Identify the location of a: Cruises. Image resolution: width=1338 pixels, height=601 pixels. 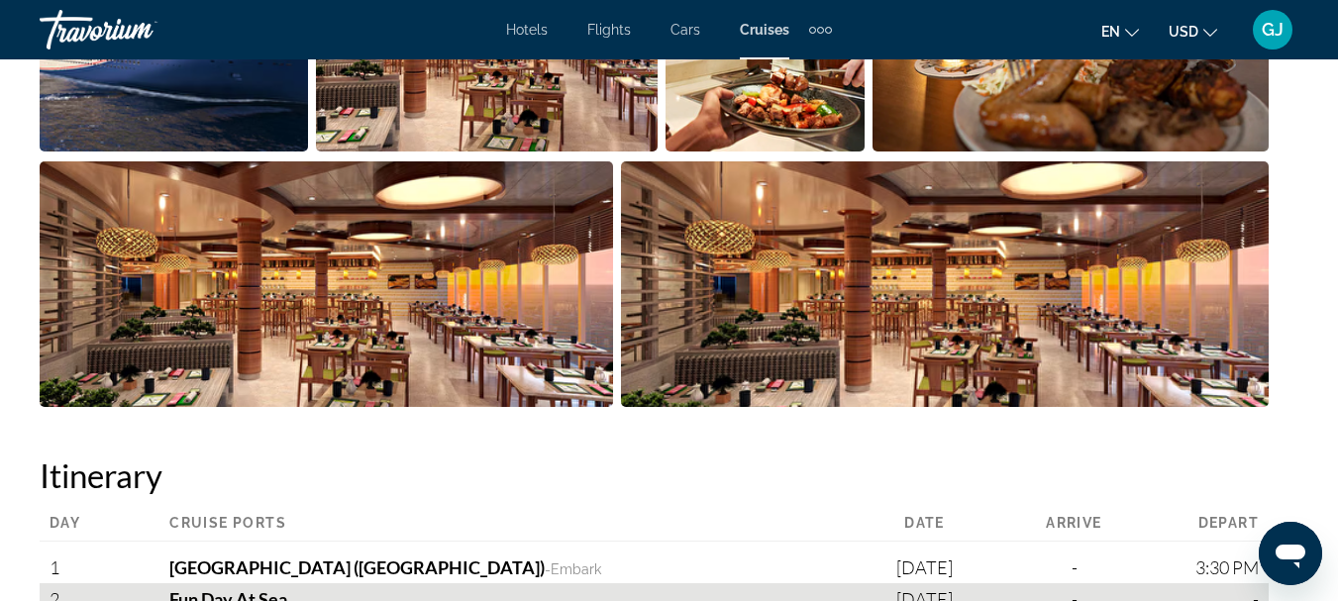
(765, 30).